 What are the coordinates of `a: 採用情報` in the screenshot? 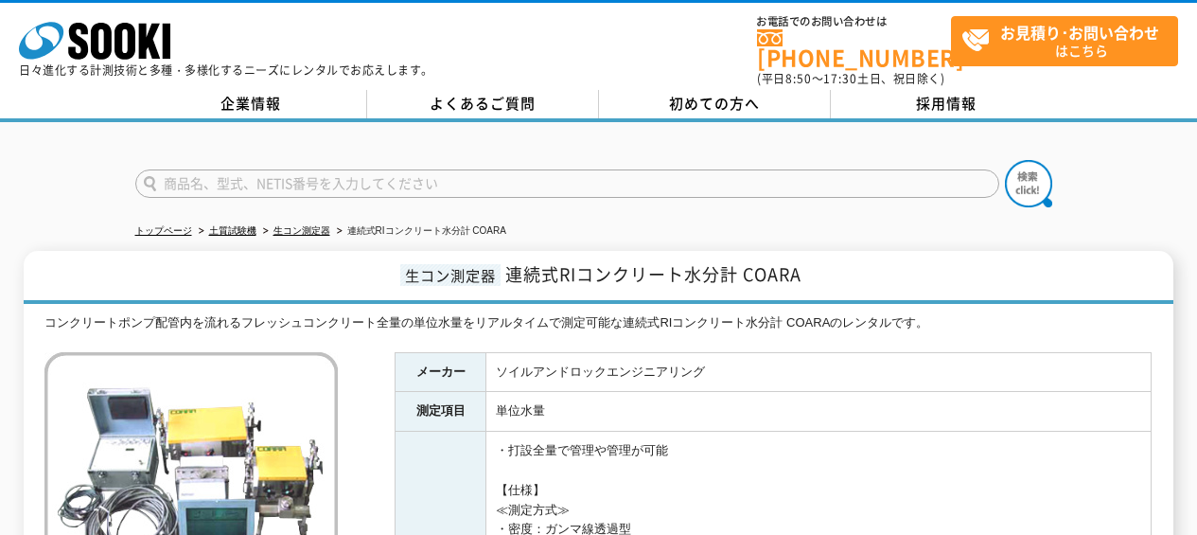 It's located at (946, 104).